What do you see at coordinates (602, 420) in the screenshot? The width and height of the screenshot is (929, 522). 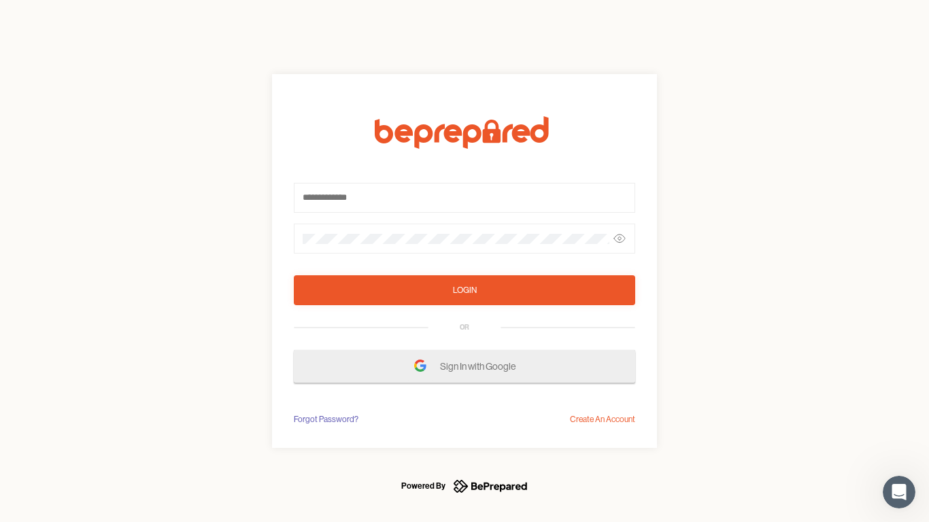 I see `div: Create An Account` at bounding box center [602, 420].